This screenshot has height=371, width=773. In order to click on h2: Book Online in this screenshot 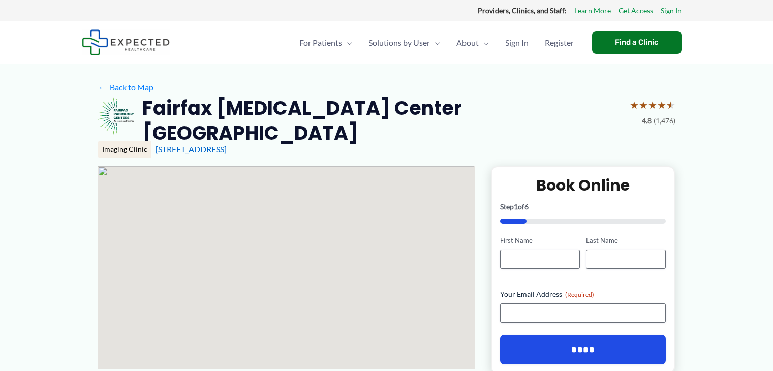, I will do `click(583, 185)`.